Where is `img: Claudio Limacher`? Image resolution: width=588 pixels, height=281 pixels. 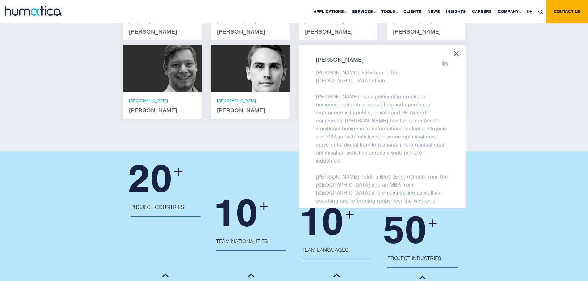
img: Claudio Limacher is located at coordinates (177, 68).